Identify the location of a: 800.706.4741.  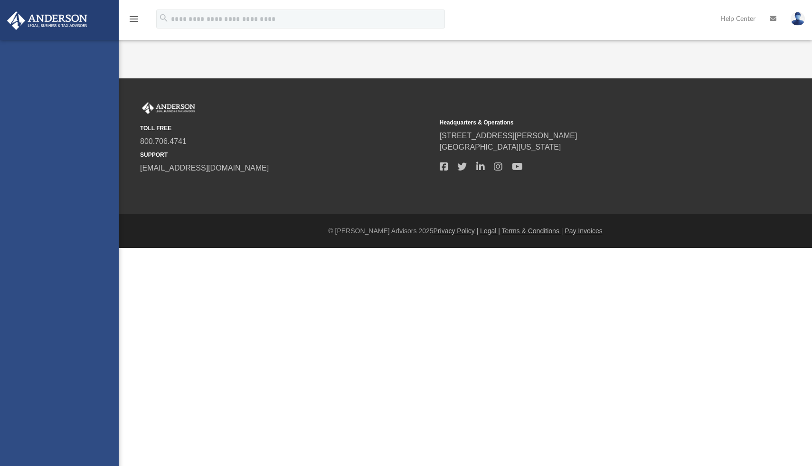
(163, 141).